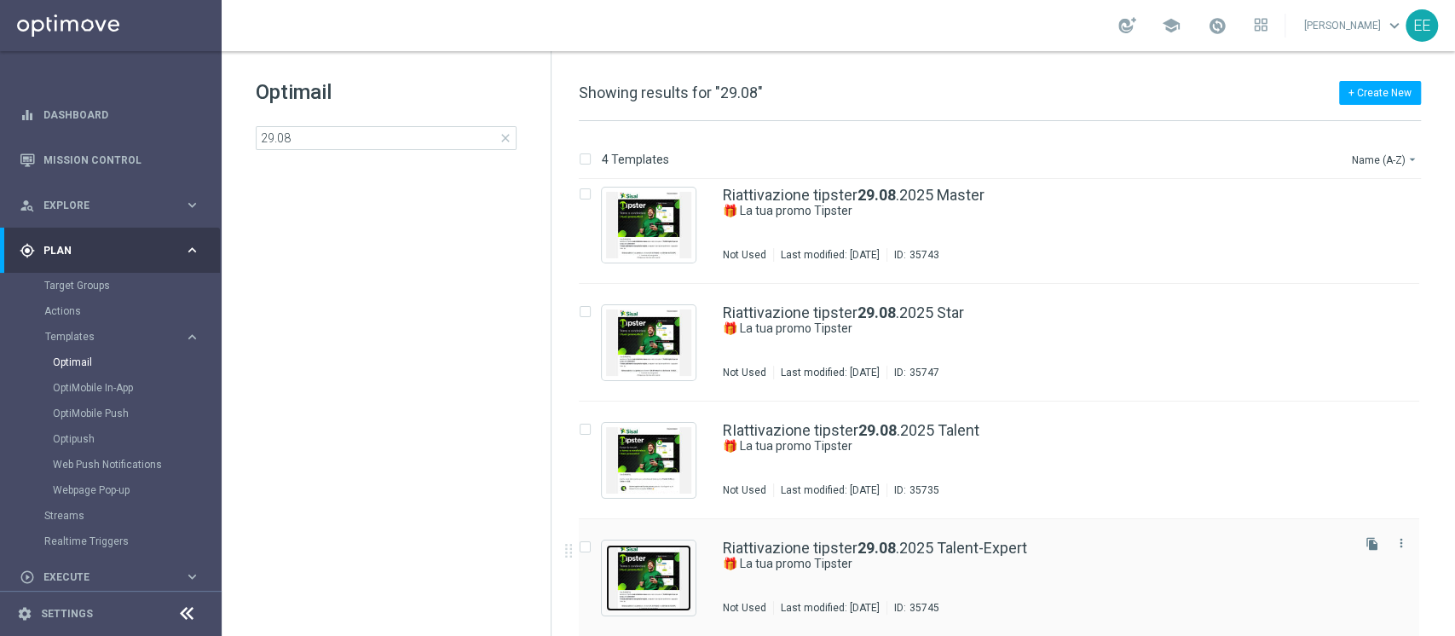 The height and width of the screenshot is (636, 1455). What do you see at coordinates (115, 464) in the screenshot?
I see `a: Web Push Notifications` at bounding box center [115, 464].